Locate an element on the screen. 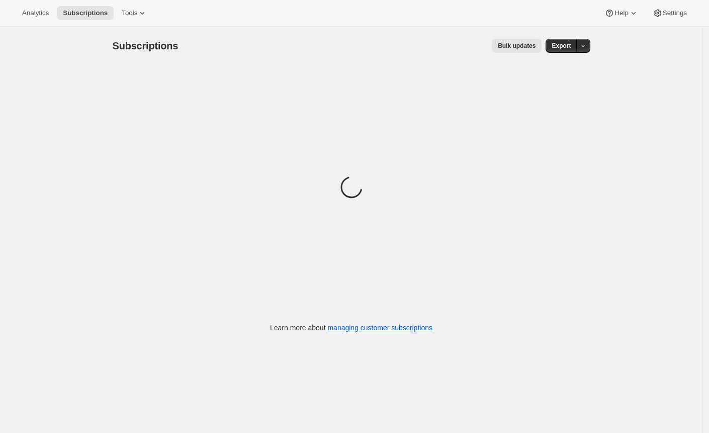 This screenshot has height=433, width=709. span: Help is located at coordinates (621, 13).